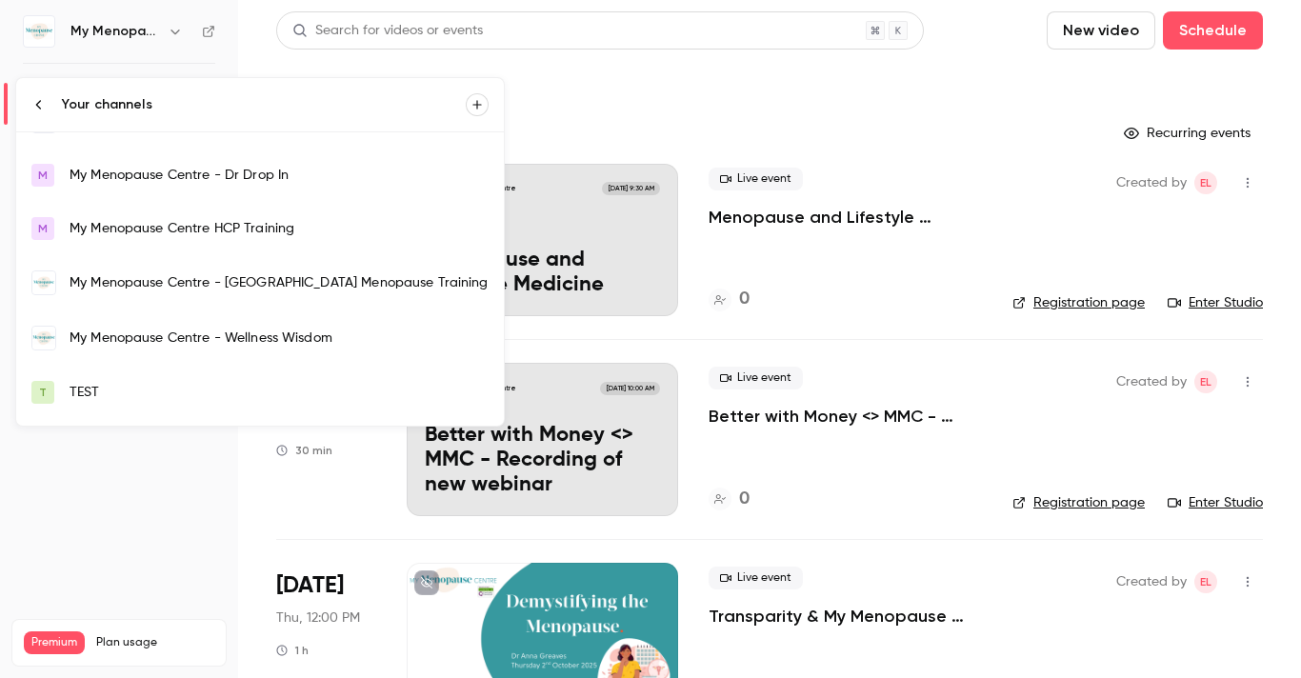 This screenshot has height=678, width=1301. What do you see at coordinates (264, 105) in the screenshot?
I see `div: Your channels` at bounding box center [264, 105].